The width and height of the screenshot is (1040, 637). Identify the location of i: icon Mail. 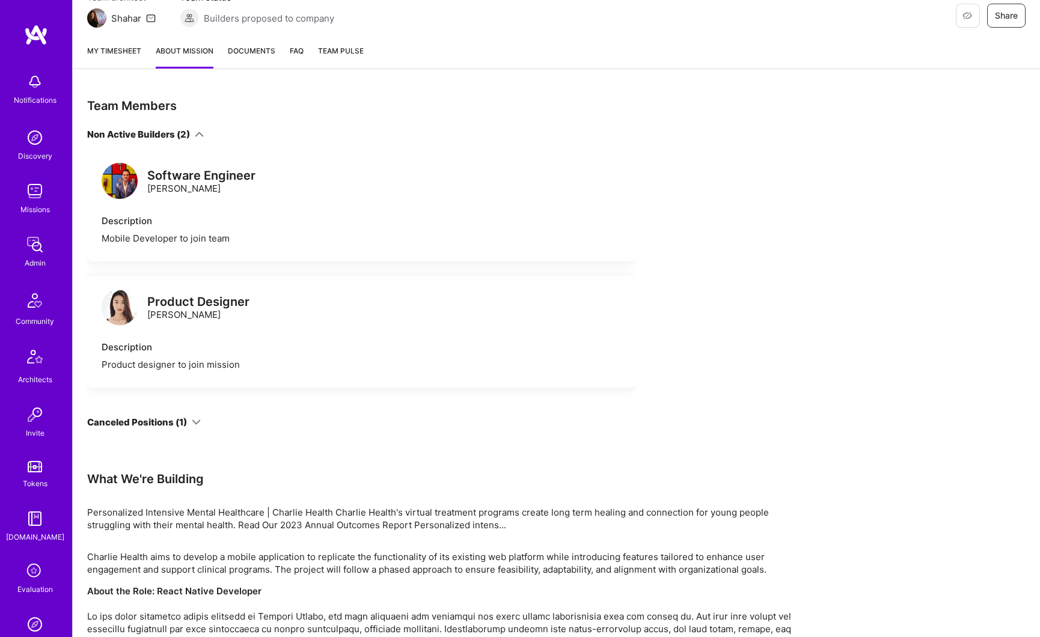
(151, 18).